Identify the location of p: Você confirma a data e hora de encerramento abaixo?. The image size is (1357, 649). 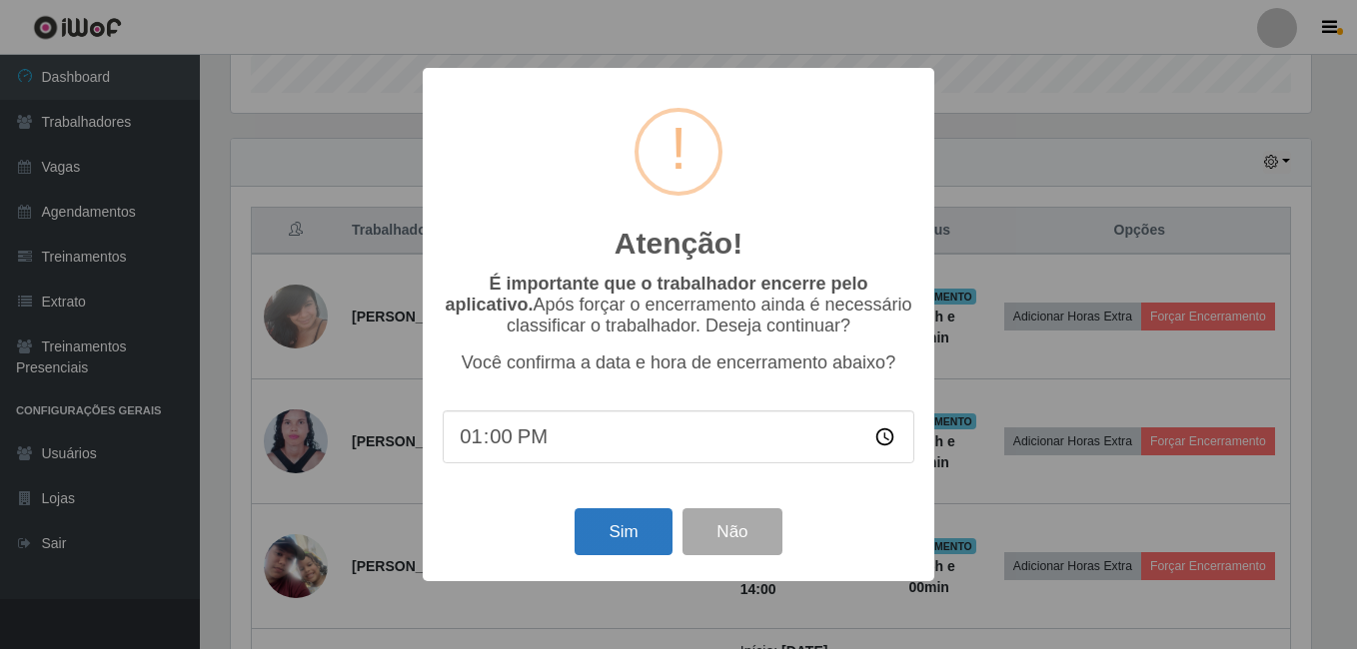
(678, 363).